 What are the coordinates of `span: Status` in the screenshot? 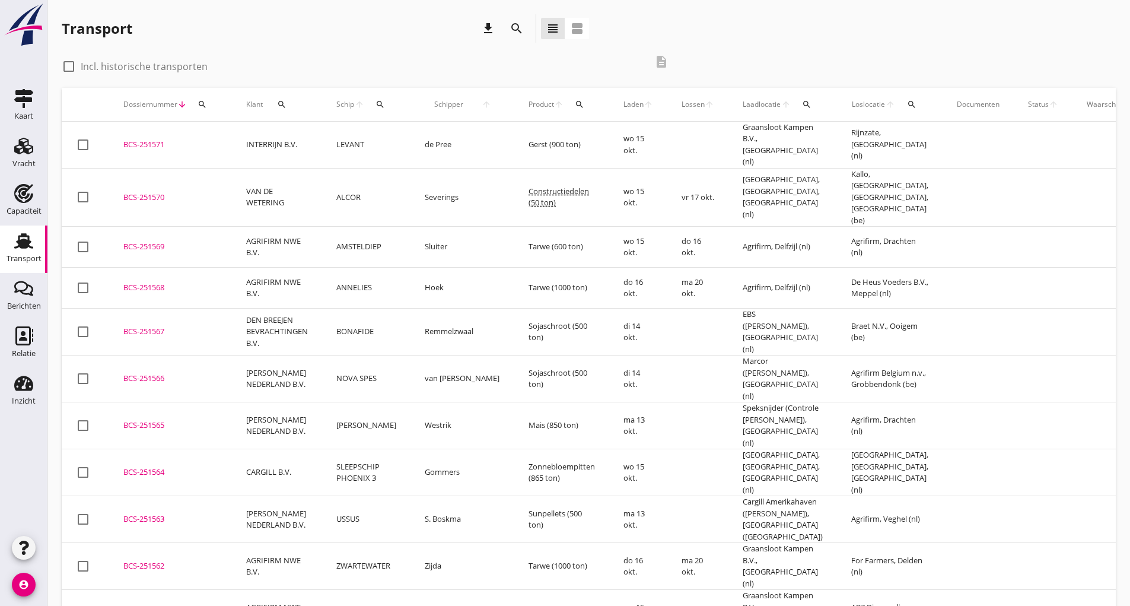 It's located at (1038, 104).